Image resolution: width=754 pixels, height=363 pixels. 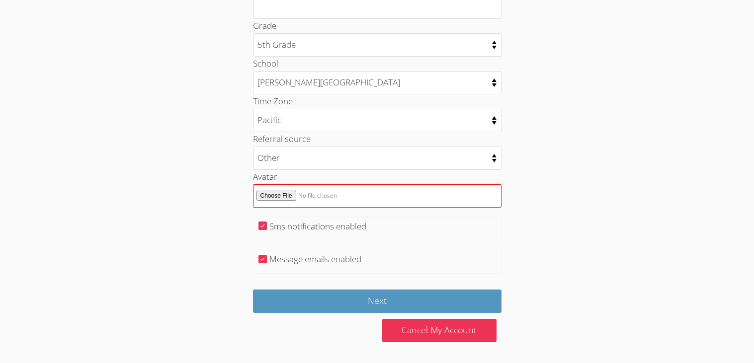 What do you see at coordinates (282, 139) in the screenshot?
I see `label: Referral source` at bounding box center [282, 139].